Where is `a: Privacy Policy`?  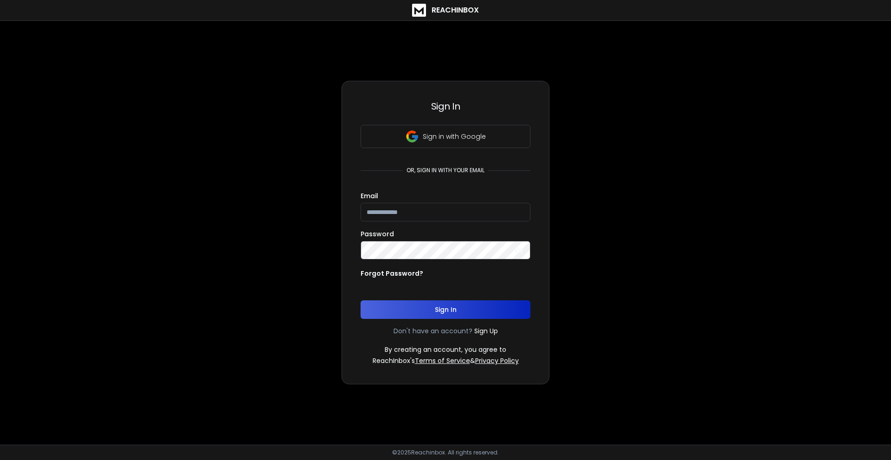
a: Privacy Policy is located at coordinates (497, 360).